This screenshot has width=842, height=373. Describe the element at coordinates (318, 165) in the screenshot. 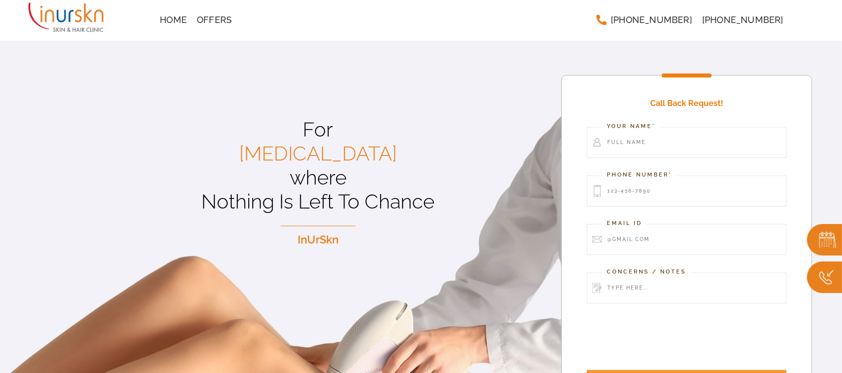

I see `p: For where Nothing Is Left To Chance` at that location.